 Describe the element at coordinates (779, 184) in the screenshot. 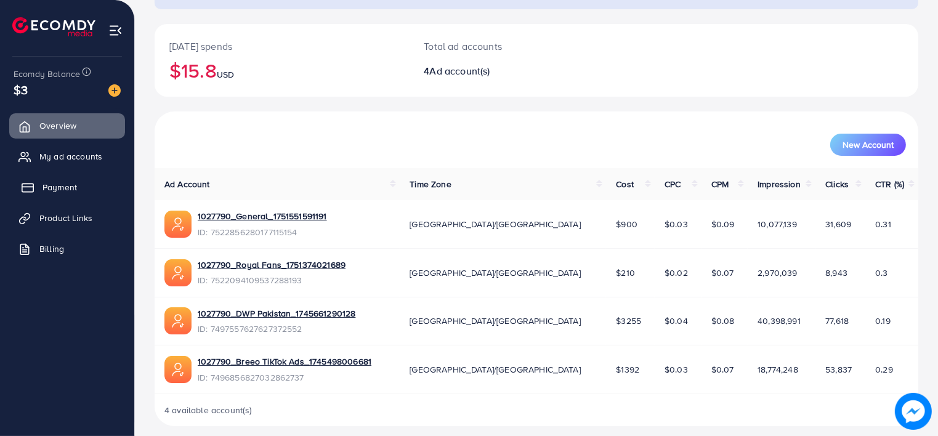

I see `span: Impression` at that location.